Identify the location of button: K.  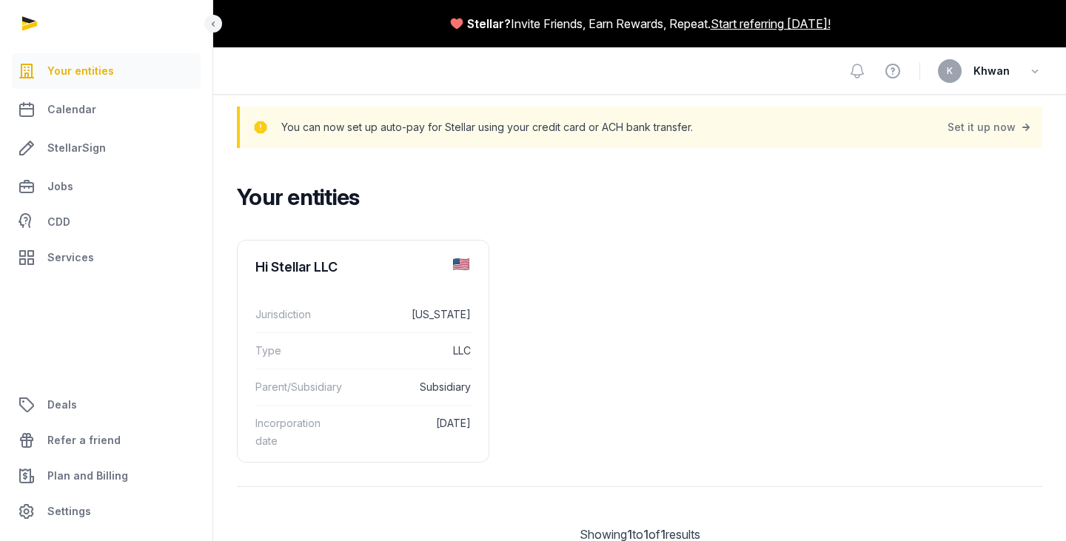
(949, 71).